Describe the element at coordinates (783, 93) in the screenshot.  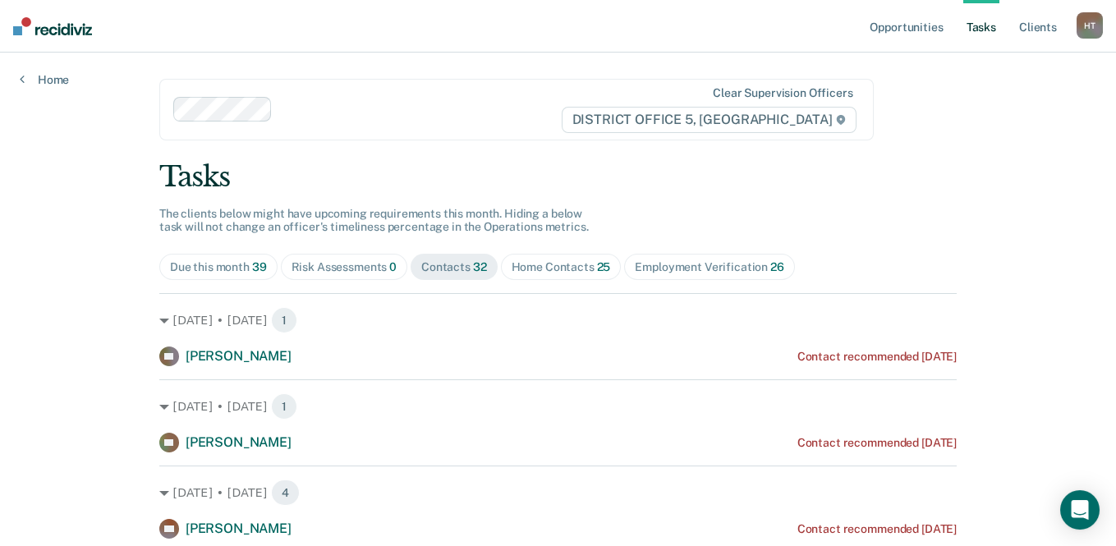
I see `div: Clear supervision officers` at that location.